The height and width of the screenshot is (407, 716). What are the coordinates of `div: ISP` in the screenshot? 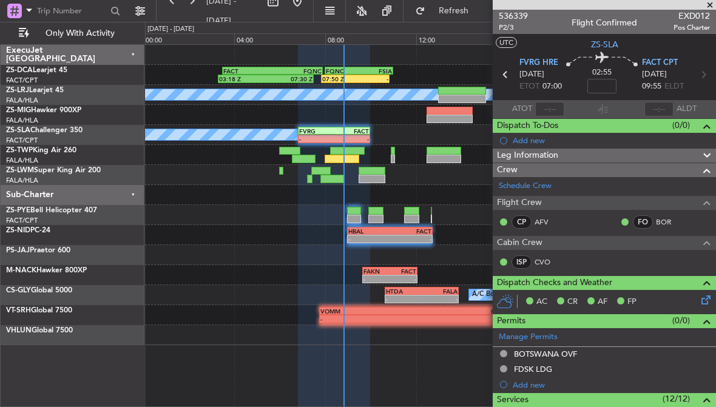 It's located at (521, 262).